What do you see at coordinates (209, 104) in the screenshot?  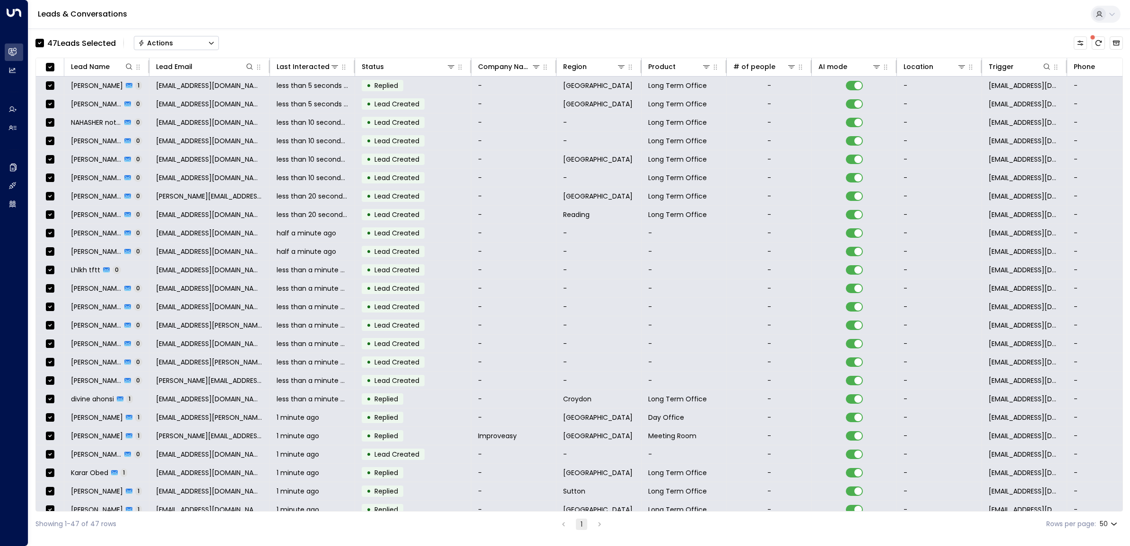 I see `span: rupsjohal23@gmail.com` at bounding box center [209, 104].